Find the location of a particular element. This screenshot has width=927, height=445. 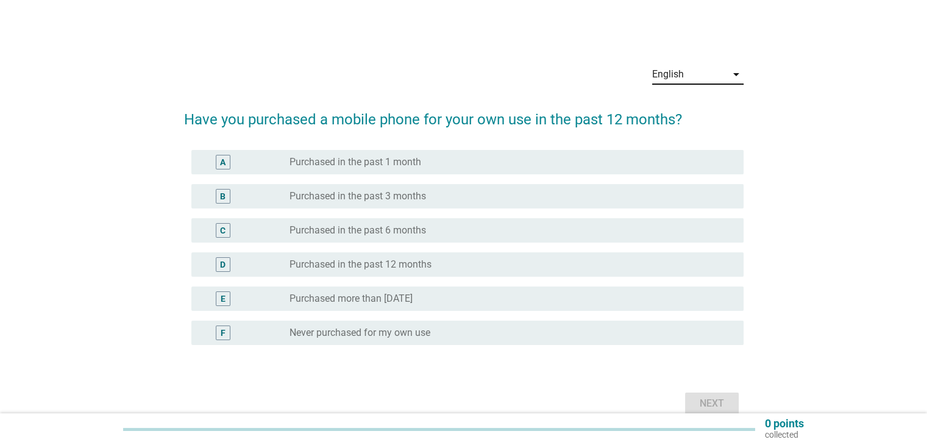

label: Purchased in the past 6 months is located at coordinates (358, 230).